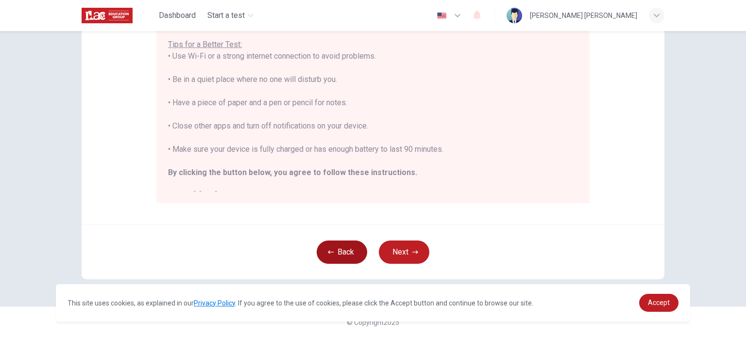  I want to click on span: Accept, so click(658, 303).